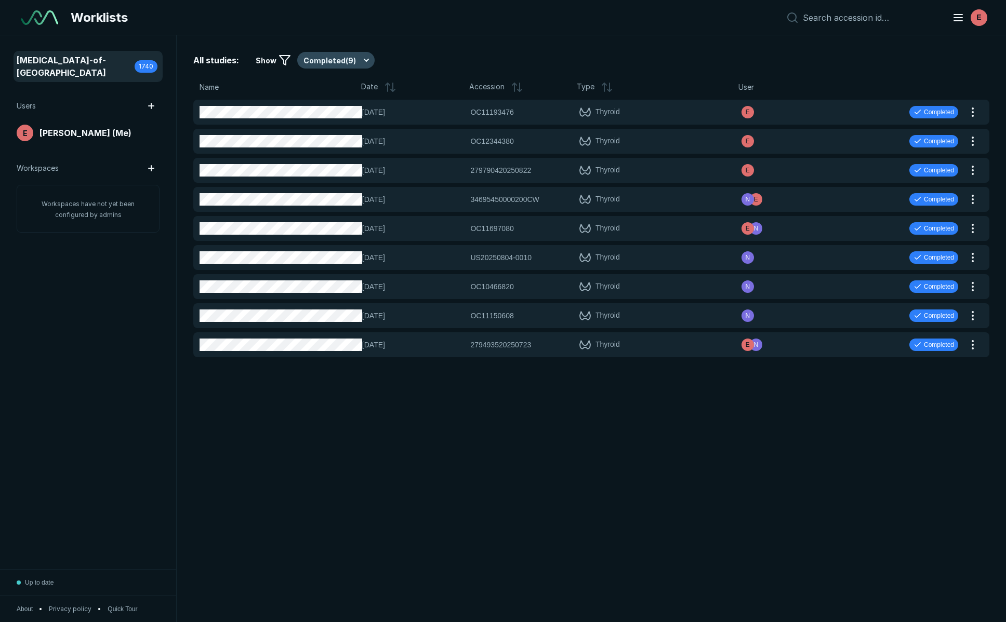 The image size is (1006, 622). I want to click on span: About, so click(24, 609).